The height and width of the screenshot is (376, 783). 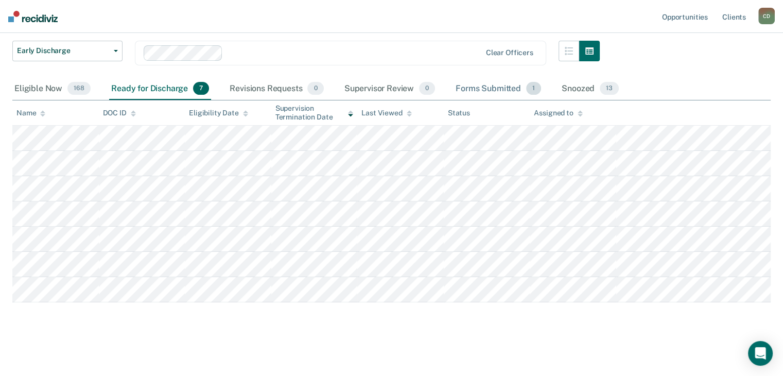 What do you see at coordinates (31, 113) in the screenshot?
I see `div: Name` at bounding box center [31, 113].